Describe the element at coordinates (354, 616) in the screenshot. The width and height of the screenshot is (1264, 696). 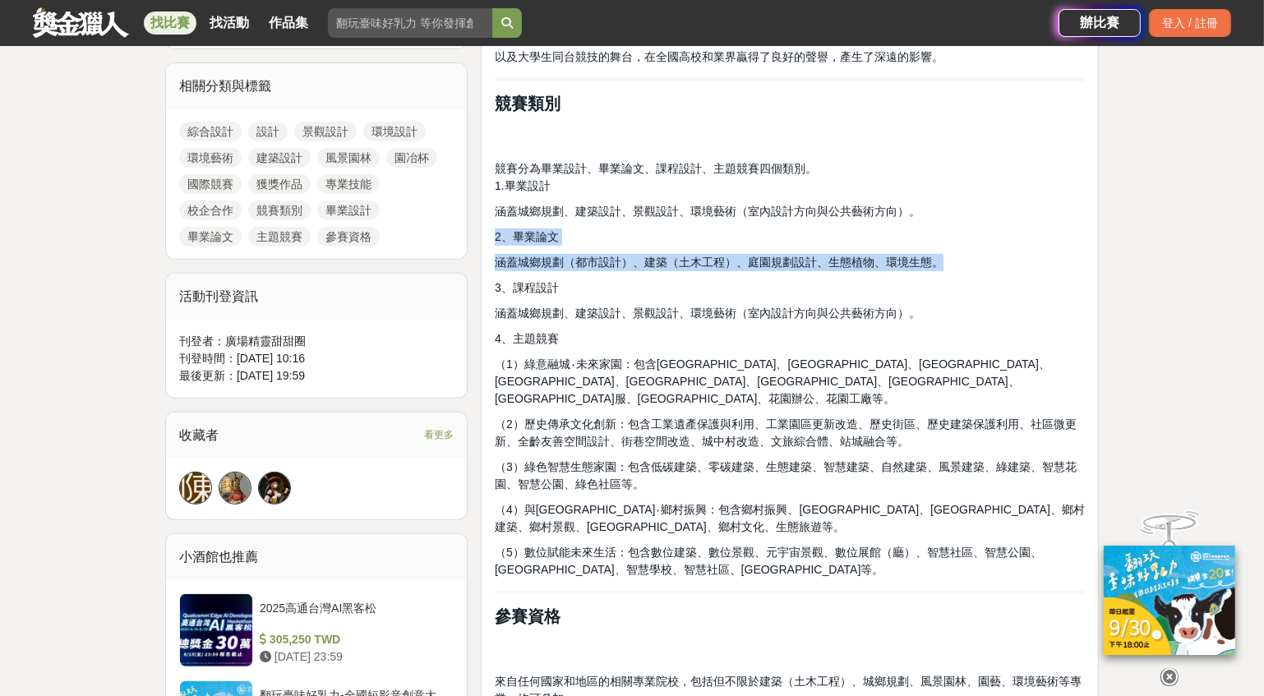
I see `div: 2025高通台灣AI黑客松` at that location.